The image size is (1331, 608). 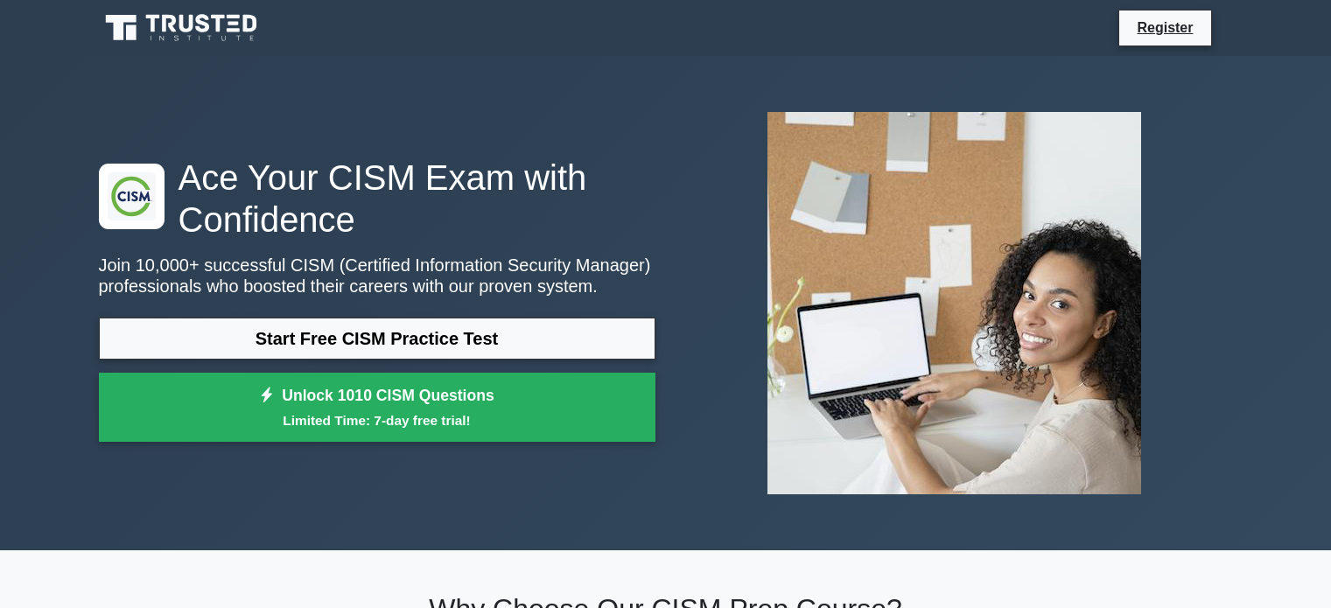 What do you see at coordinates (1165, 27) in the screenshot?
I see `a: Register` at bounding box center [1165, 27].